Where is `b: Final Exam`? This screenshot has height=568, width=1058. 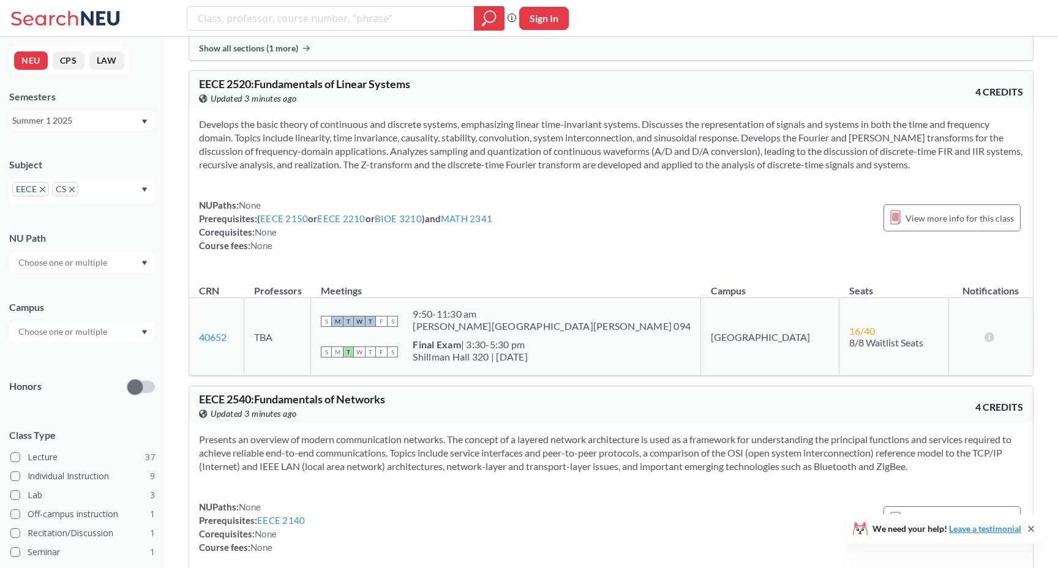 b: Final Exam is located at coordinates (437, 344).